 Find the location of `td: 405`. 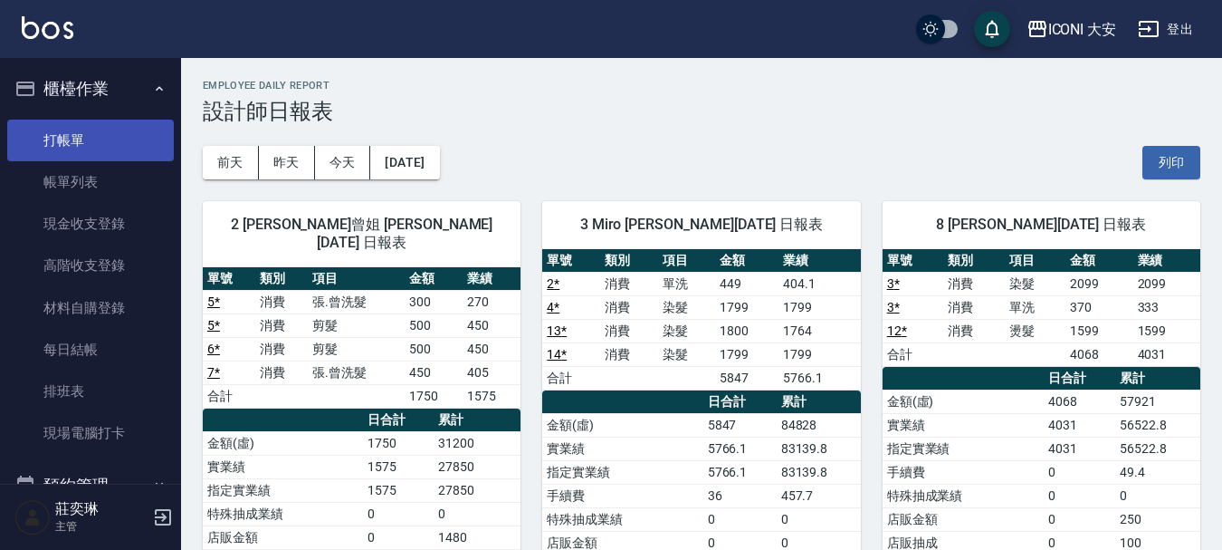

td: 405 is located at coordinates (492, 372).